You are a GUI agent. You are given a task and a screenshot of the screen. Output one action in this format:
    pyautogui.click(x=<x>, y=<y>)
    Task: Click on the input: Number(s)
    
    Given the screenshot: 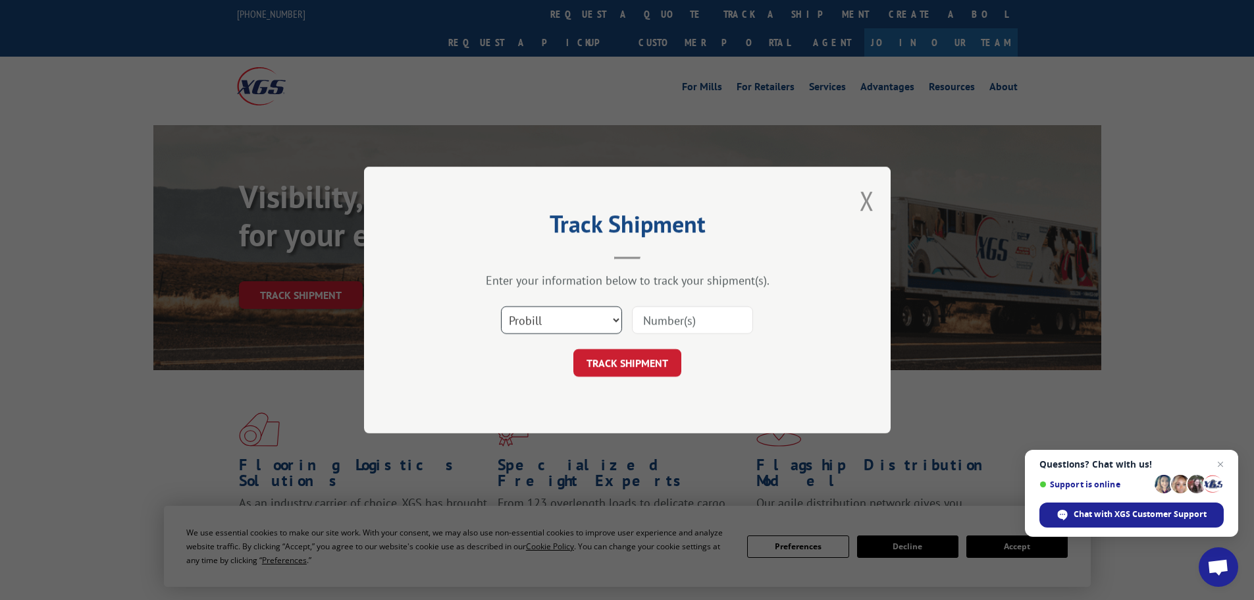 What is the action you would take?
    pyautogui.click(x=692, y=320)
    